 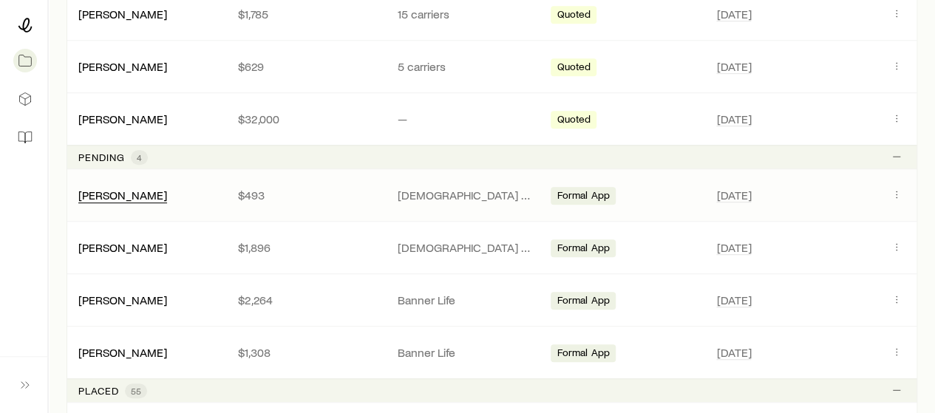 What do you see at coordinates (306, 14) in the screenshot?
I see `p: $1,785` at bounding box center [306, 14].